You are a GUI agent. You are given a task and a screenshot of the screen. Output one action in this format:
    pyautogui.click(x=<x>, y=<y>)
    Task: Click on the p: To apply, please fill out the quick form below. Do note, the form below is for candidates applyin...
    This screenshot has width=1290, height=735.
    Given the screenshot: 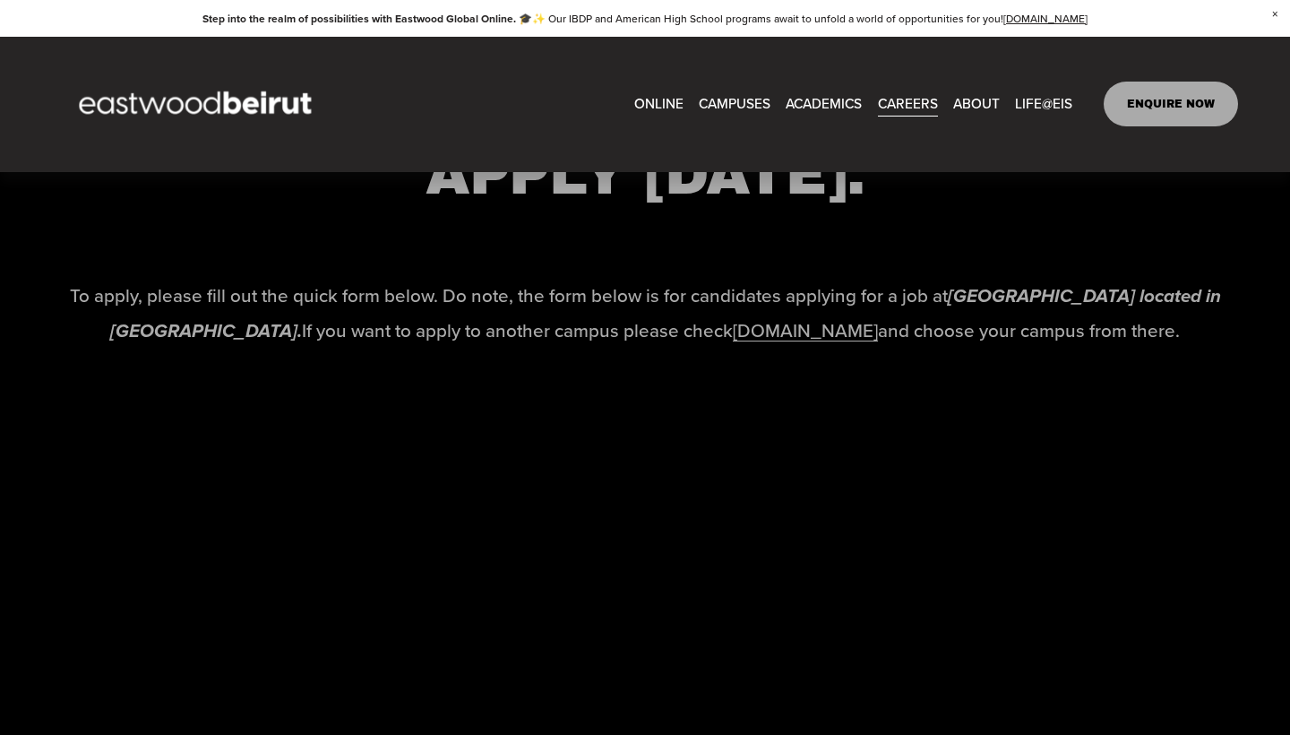 What is the action you would take?
    pyautogui.click(x=645, y=314)
    